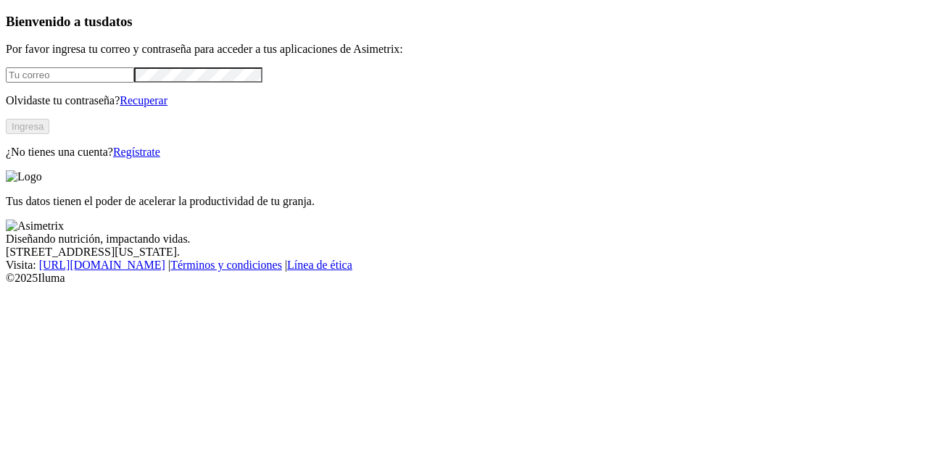  I want to click on p: Olvidaste tu contraseña?, so click(464, 101).